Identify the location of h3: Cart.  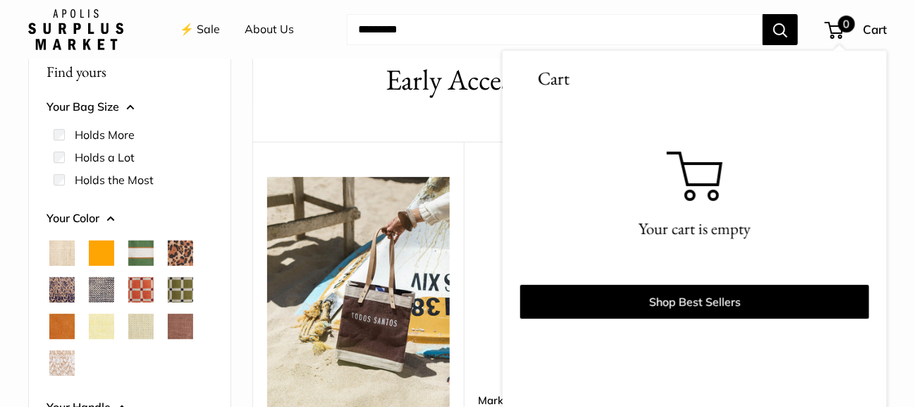
(694, 78).